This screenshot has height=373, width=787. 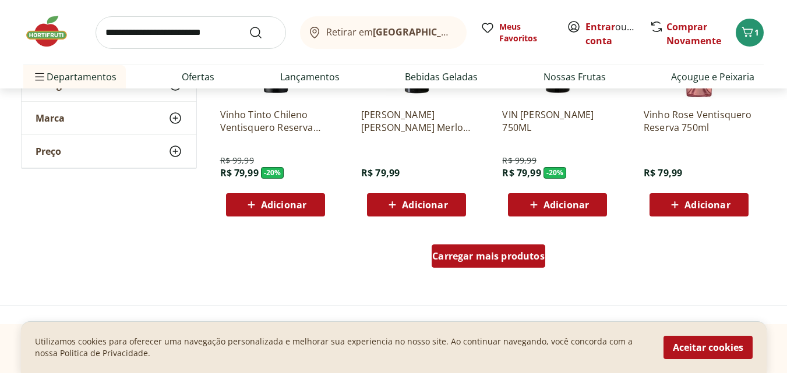 I want to click on a: Comprar Novamente, so click(x=694, y=34).